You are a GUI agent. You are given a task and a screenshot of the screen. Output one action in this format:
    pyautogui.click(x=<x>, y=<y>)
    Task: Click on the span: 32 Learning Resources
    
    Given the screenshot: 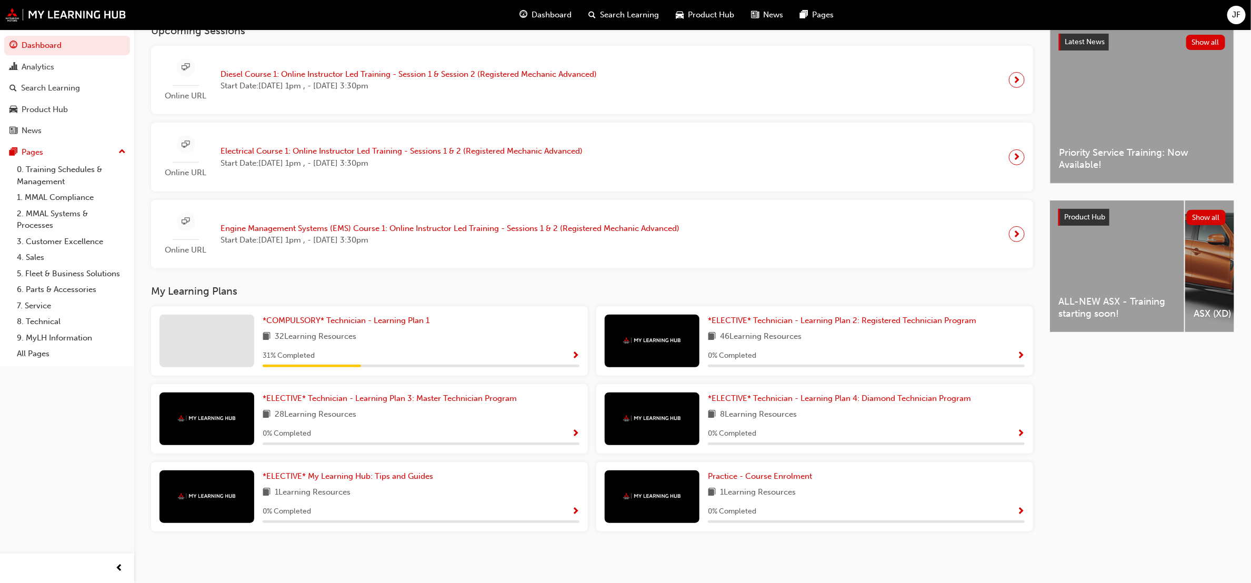 What is the action you would take?
    pyautogui.click(x=315, y=337)
    